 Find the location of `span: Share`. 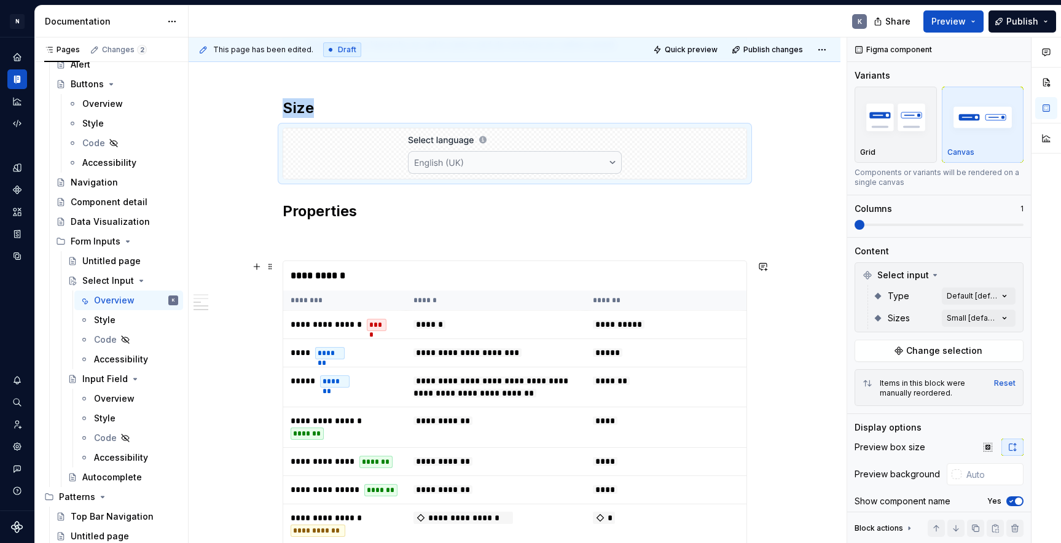

span: Share is located at coordinates (898, 22).